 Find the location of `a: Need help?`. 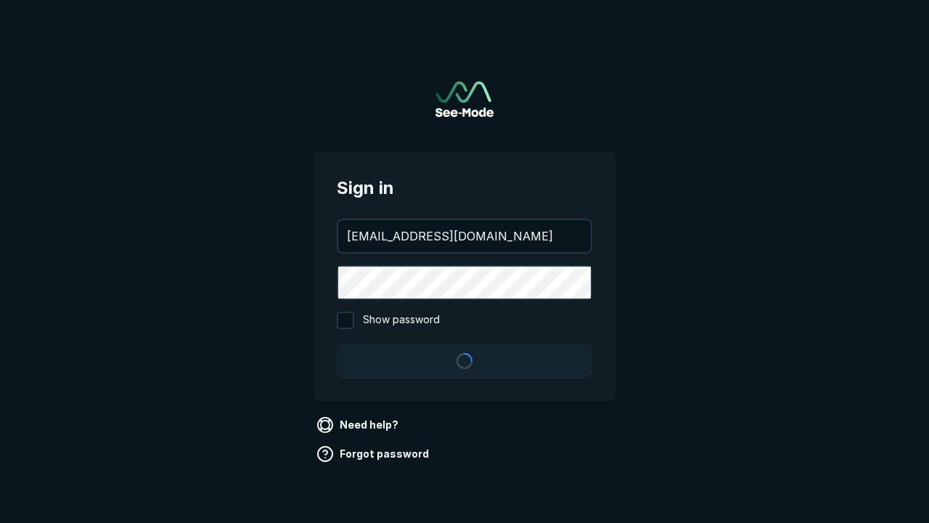

a: Need help? is located at coordinates (359, 425).